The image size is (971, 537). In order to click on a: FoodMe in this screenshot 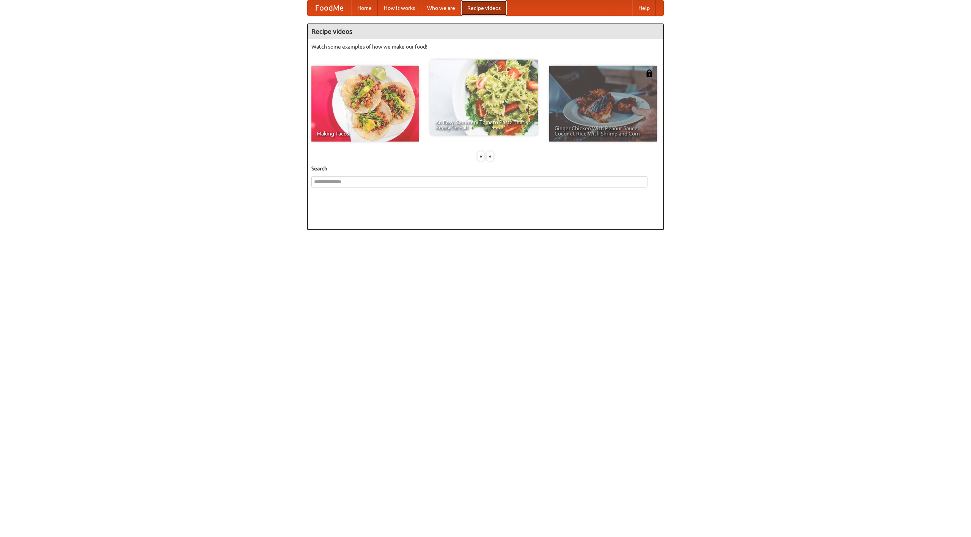, I will do `click(329, 8)`.